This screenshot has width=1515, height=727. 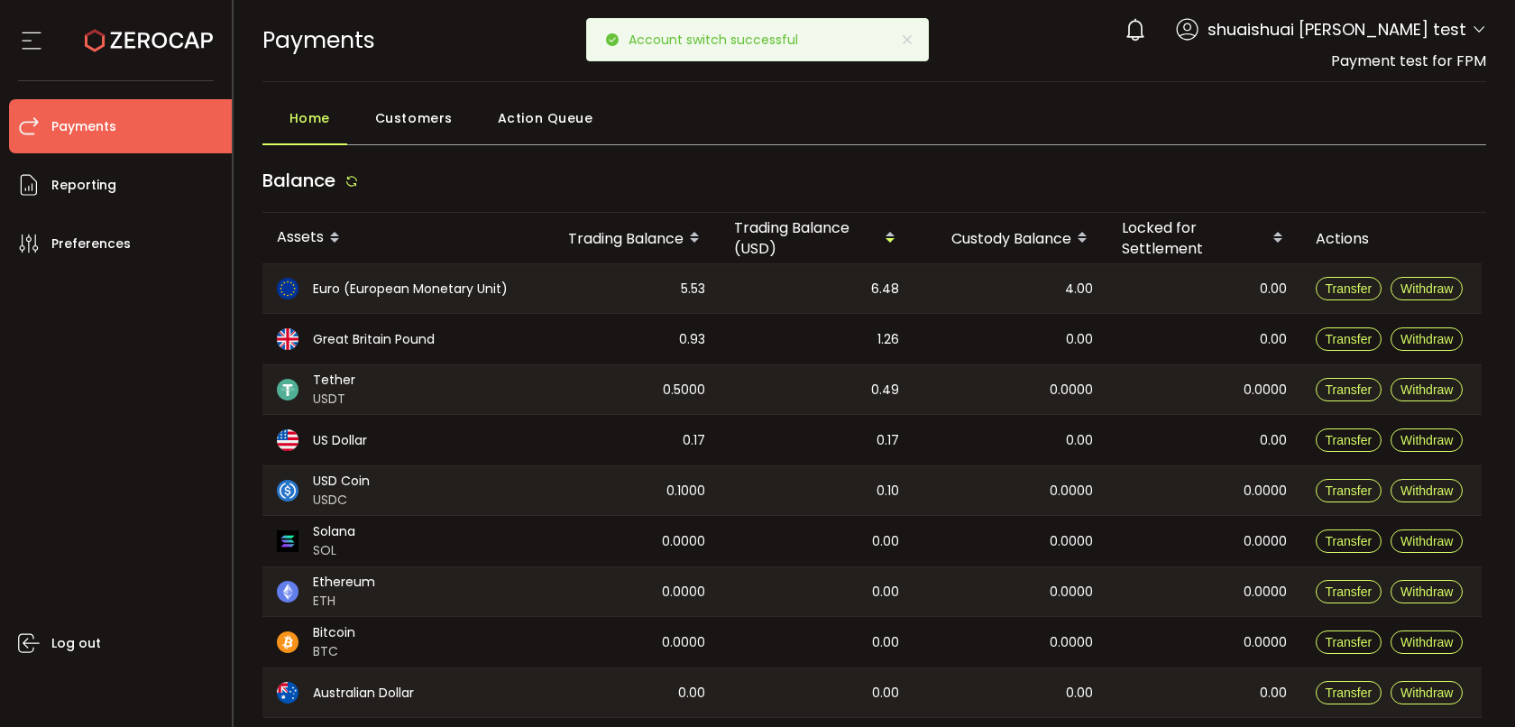 I want to click on span: Ethereum, so click(x=344, y=582).